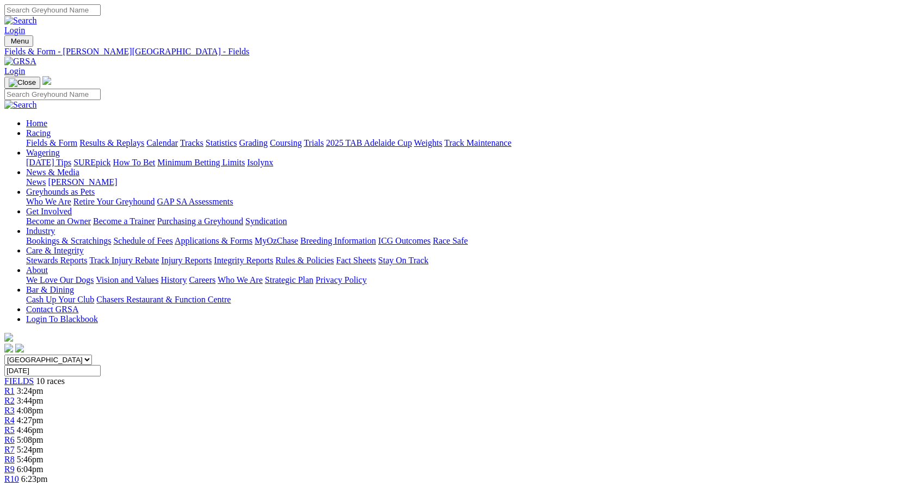  Describe the element at coordinates (464, 221) in the screenshot. I see `div: Get Involved` at that location.